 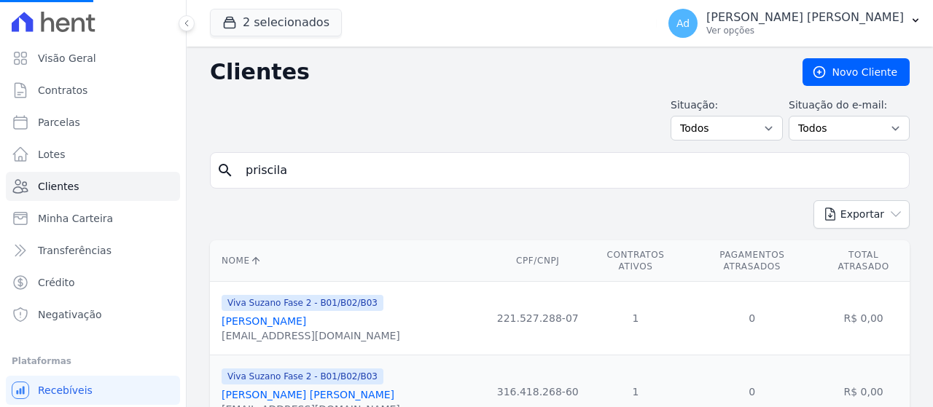 I want to click on label: Situação:, so click(x=727, y=105).